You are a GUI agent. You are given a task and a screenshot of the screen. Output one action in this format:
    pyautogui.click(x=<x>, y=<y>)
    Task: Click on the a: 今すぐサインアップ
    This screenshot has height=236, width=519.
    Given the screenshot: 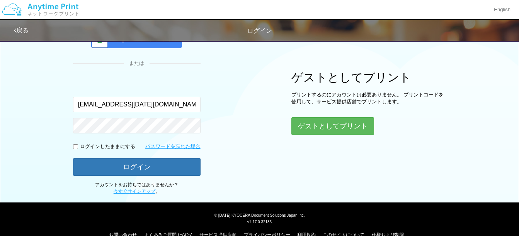 What is the action you would take?
    pyautogui.click(x=134, y=192)
    